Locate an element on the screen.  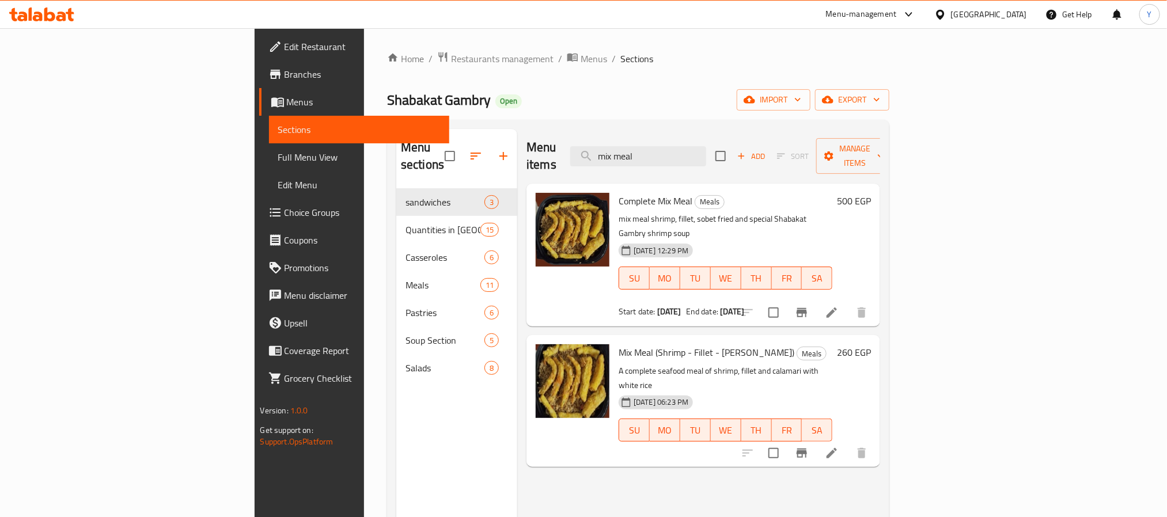
span: export is located at coordinates (852, 100).